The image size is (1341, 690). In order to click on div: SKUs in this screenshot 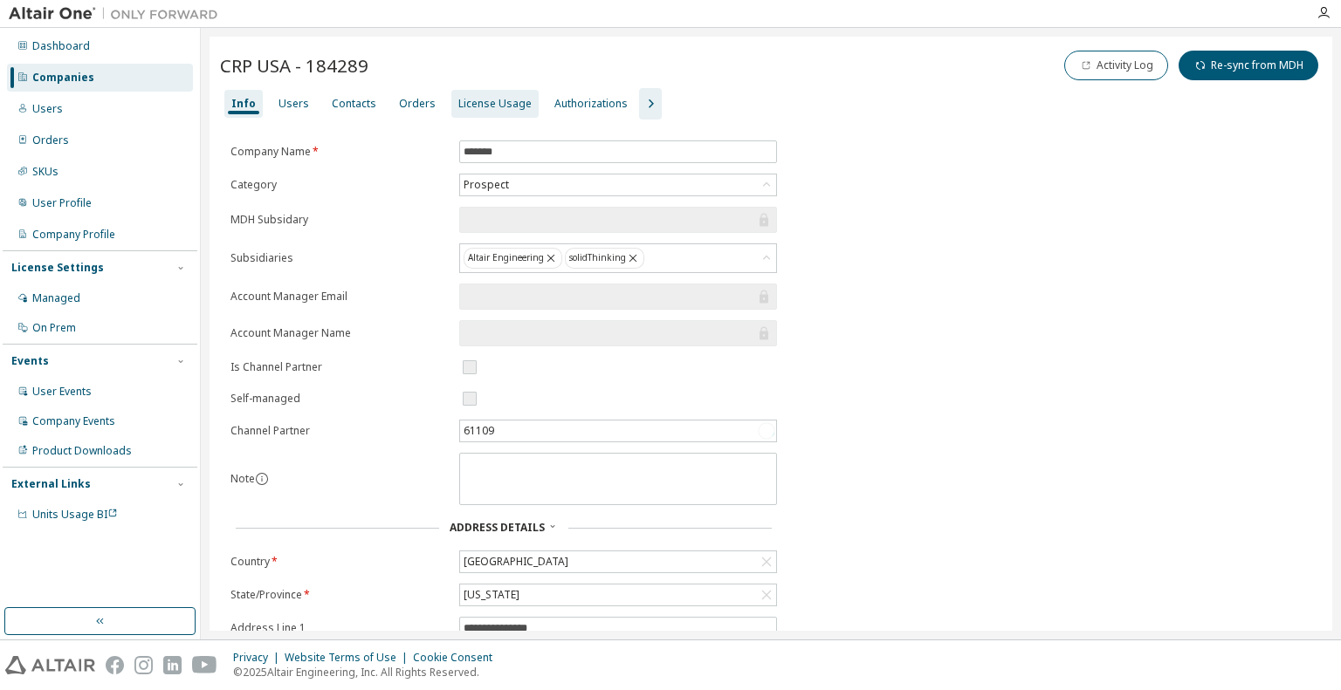, I will do `click(45, 172)`.